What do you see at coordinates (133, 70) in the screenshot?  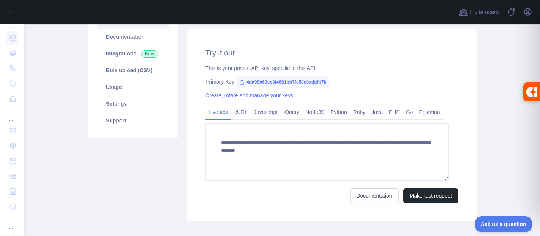 I see `a: Bulk upload (CSV)` at bounding box center [133, 70].